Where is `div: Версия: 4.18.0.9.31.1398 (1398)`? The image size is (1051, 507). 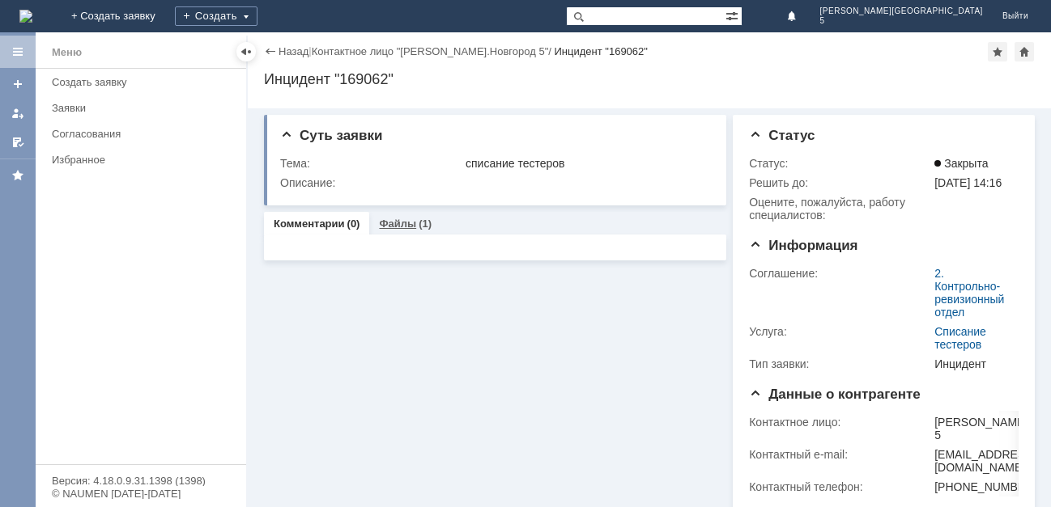 div: Версия: 4.18.0.9.31.1398 (1398) is located at coordinates (141, 481).